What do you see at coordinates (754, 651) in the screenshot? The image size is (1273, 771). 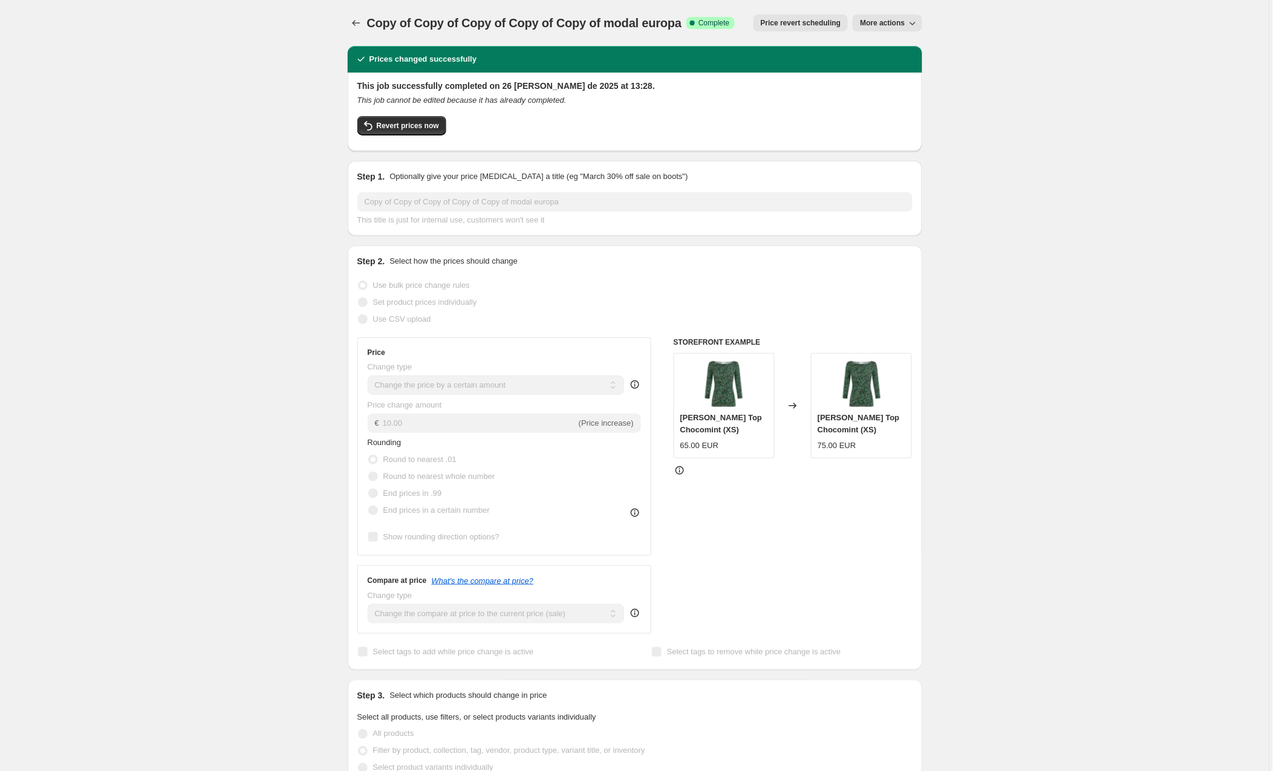 I see `span: Select tags to remove while price change is active` at bounding box center [754, 651].